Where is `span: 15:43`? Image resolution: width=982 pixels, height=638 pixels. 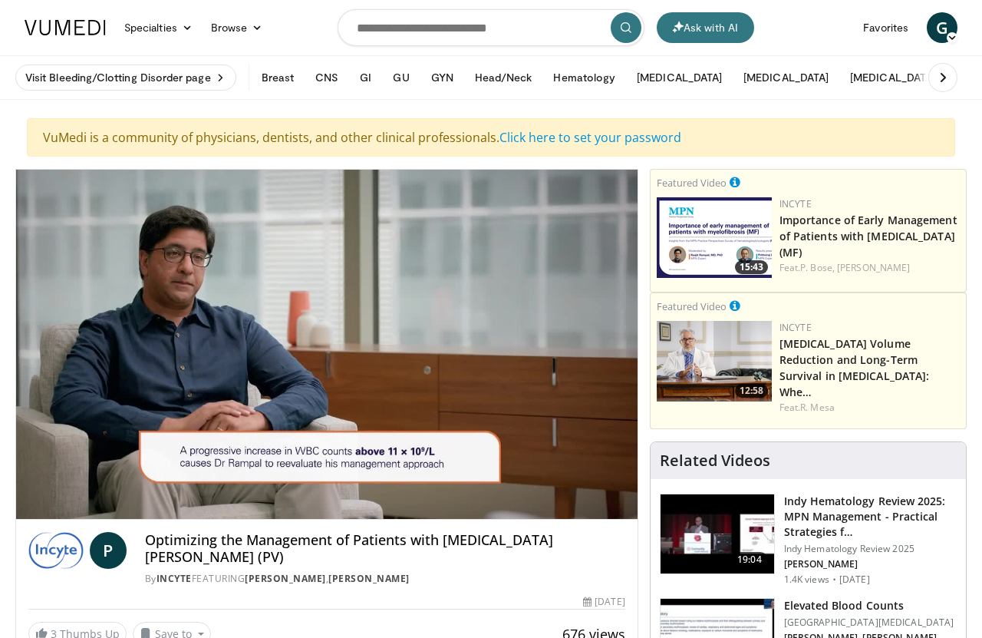 span: 15:43 is located at coordinates (751, 267).